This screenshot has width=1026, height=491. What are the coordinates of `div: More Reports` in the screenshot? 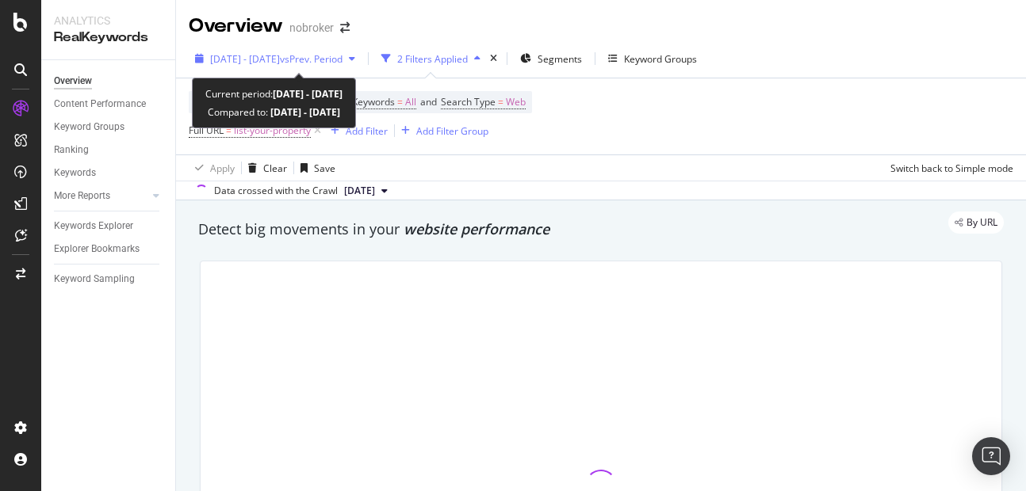 It's located at (82, 196).